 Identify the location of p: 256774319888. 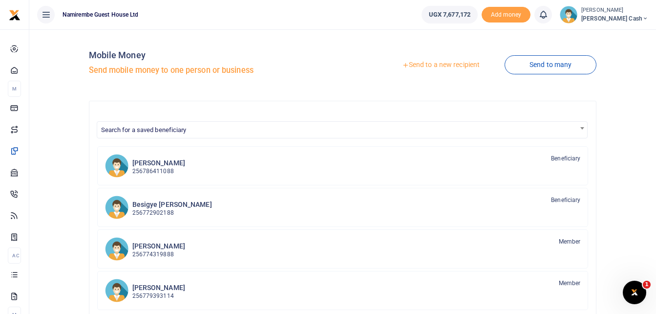
(159, 254).